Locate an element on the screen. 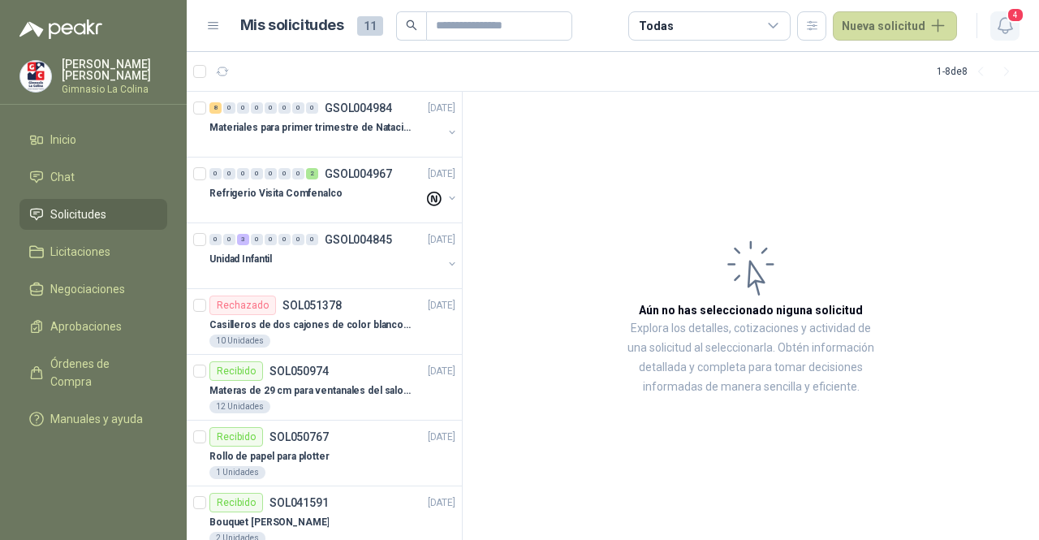 The image size is (1039, 540). span: 4 is located at coordinates (1015, 15).